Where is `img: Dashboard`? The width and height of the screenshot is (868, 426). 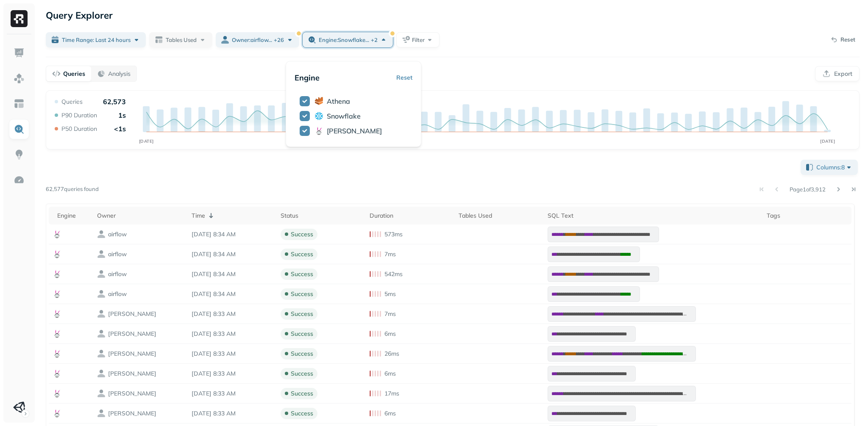
img: Dashboard is located at coordinates (19, 53).